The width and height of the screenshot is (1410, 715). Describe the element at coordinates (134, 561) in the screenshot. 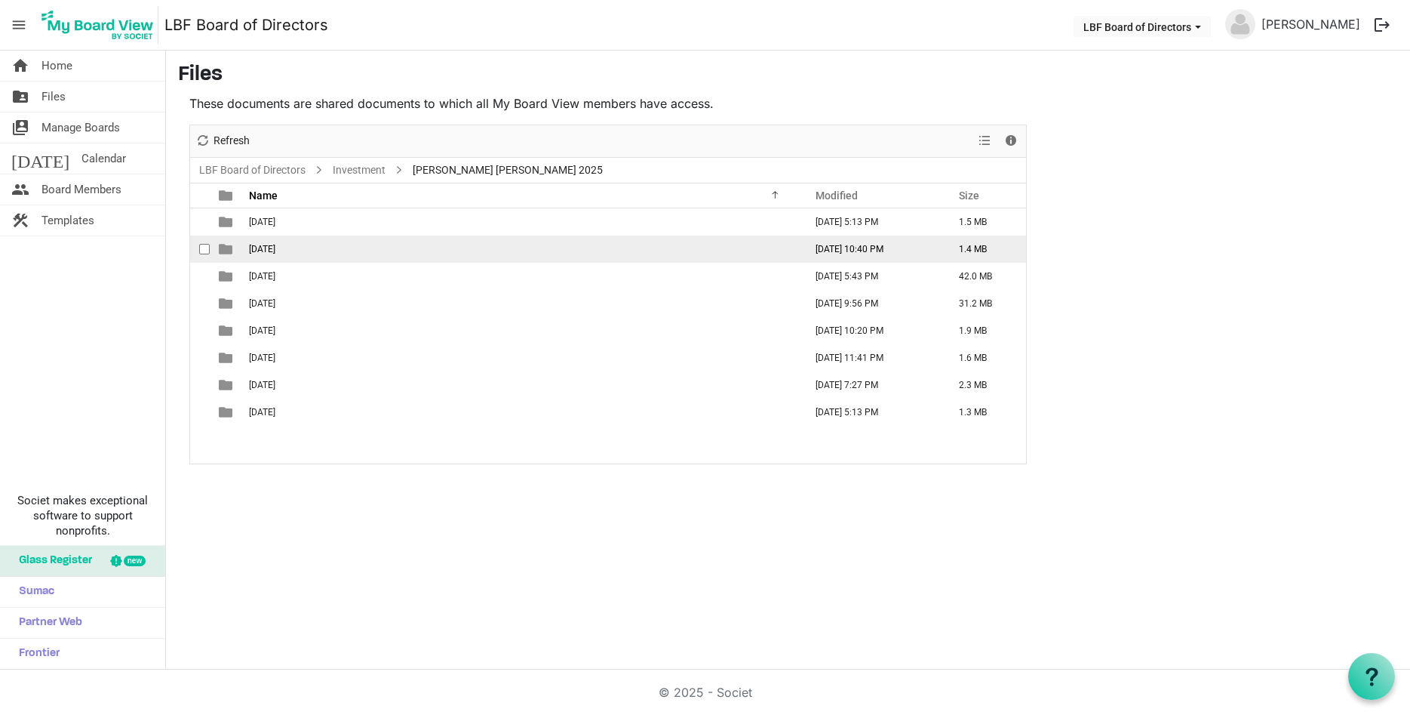

I see `div: new` at that location.